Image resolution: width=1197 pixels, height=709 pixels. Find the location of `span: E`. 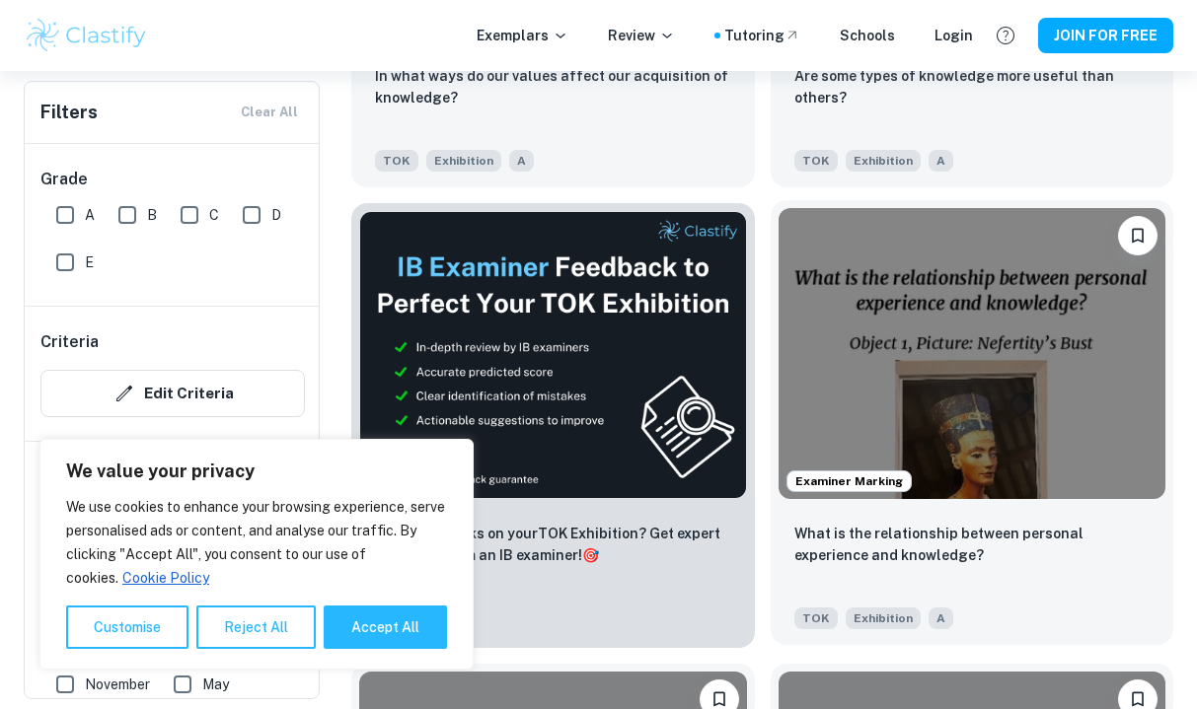

span: E is located at coordinates (89, 262).